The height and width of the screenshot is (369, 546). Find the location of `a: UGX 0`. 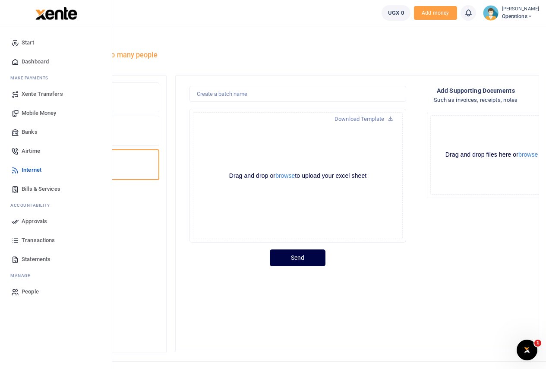

a: UGX 0 is located at coordinates (396, 13).